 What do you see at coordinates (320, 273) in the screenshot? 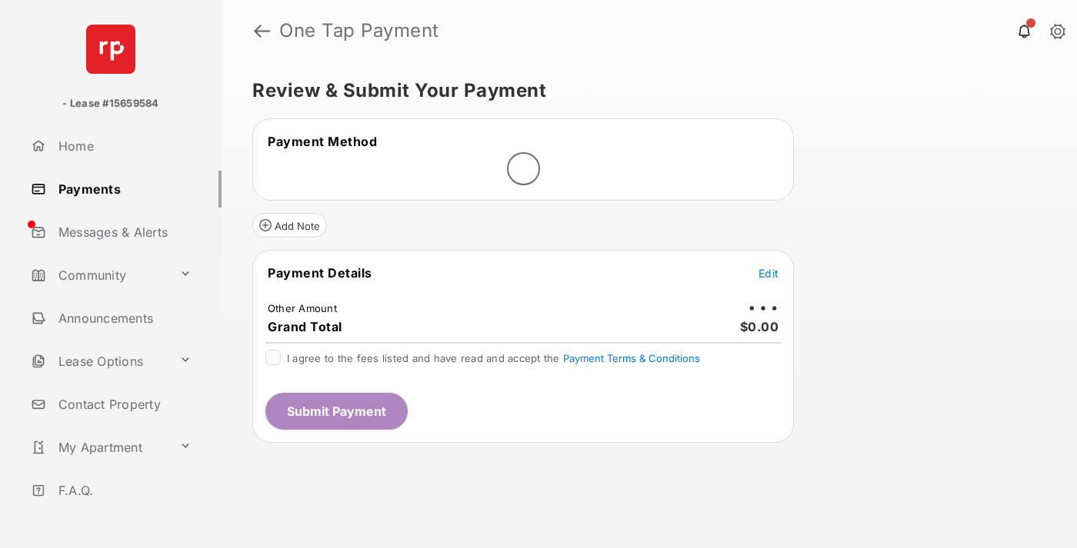
I see `span: Payment Details` at bounding box center [320, 273].